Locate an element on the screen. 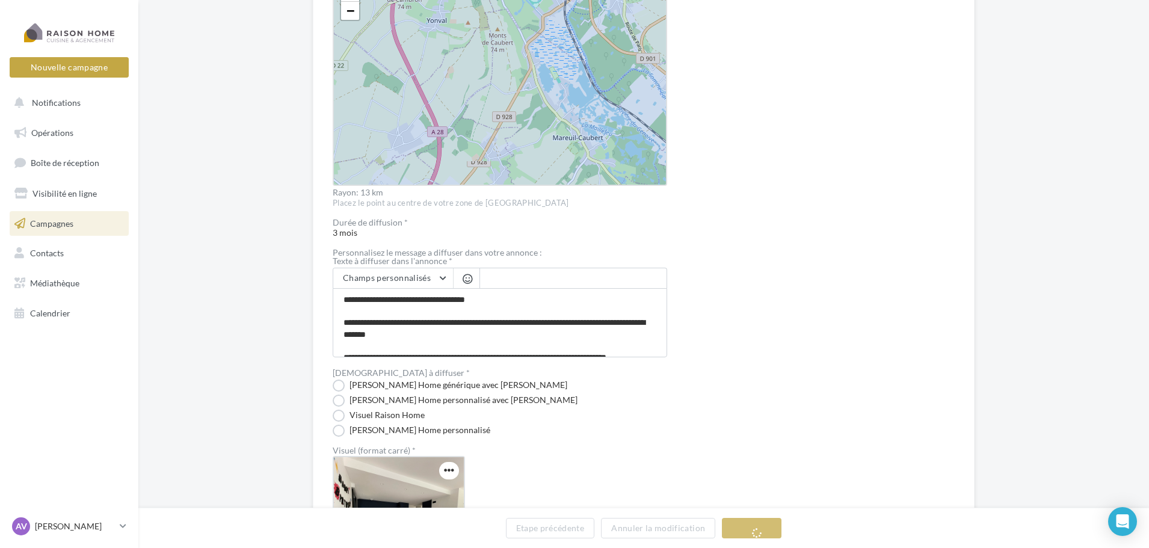 This screenshot has width=1149, height=548. button: Etape précédente is located at coordinates (550, 528).